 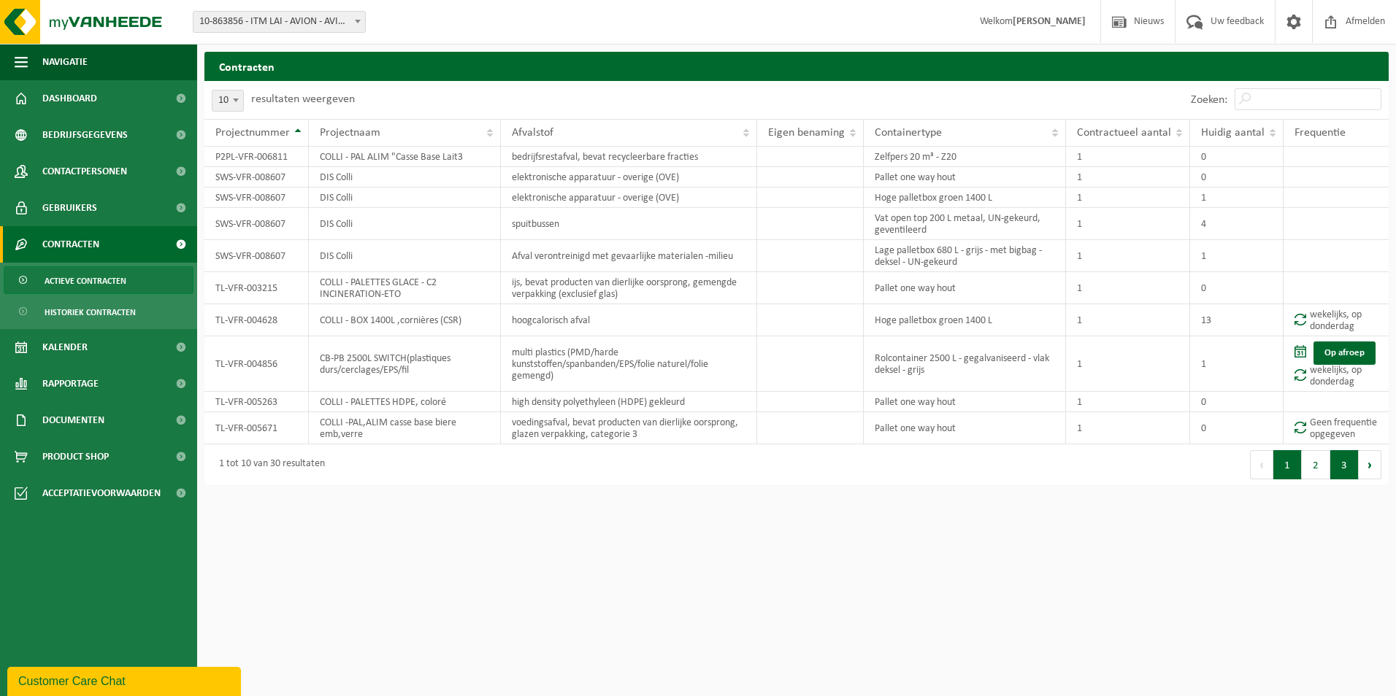 What do you see at coordinates (71, 245) in the screenshot?
I see `span: Contracten` at bounding box center [71, 245].